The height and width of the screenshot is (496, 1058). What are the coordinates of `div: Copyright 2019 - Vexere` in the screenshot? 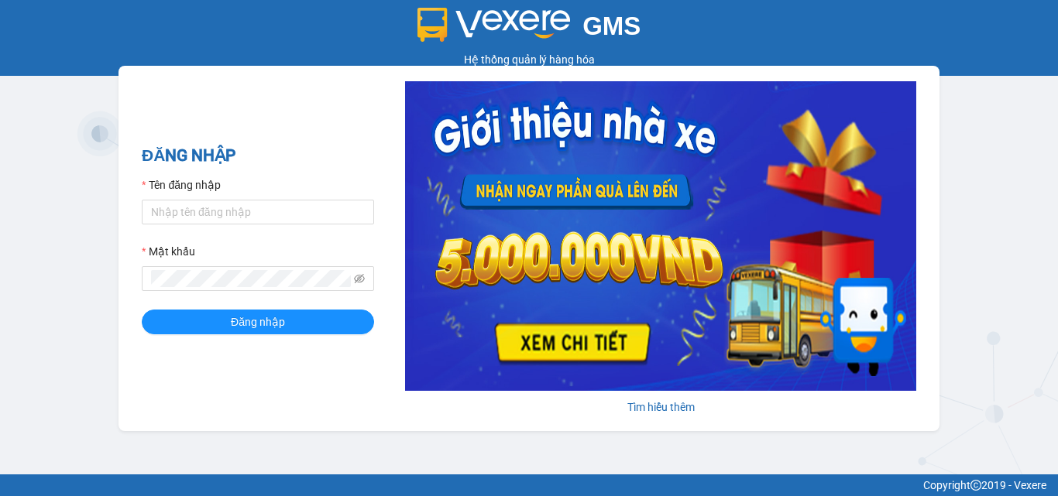 It's located at (529, 485).